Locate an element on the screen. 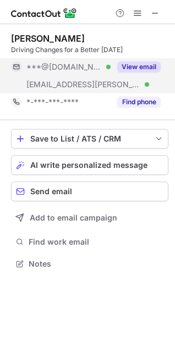 The image size is (175, 350). span: Notes is located at coordinates (96, 264).